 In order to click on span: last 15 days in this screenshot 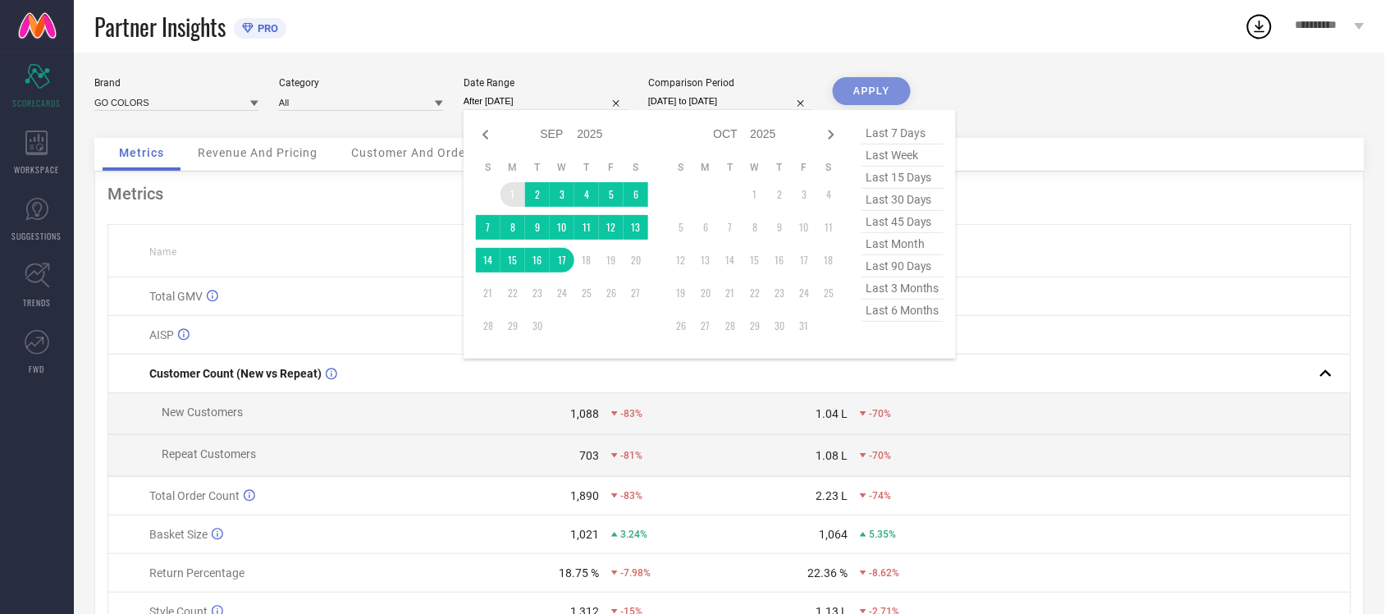, I will do `click(902, 177)`.